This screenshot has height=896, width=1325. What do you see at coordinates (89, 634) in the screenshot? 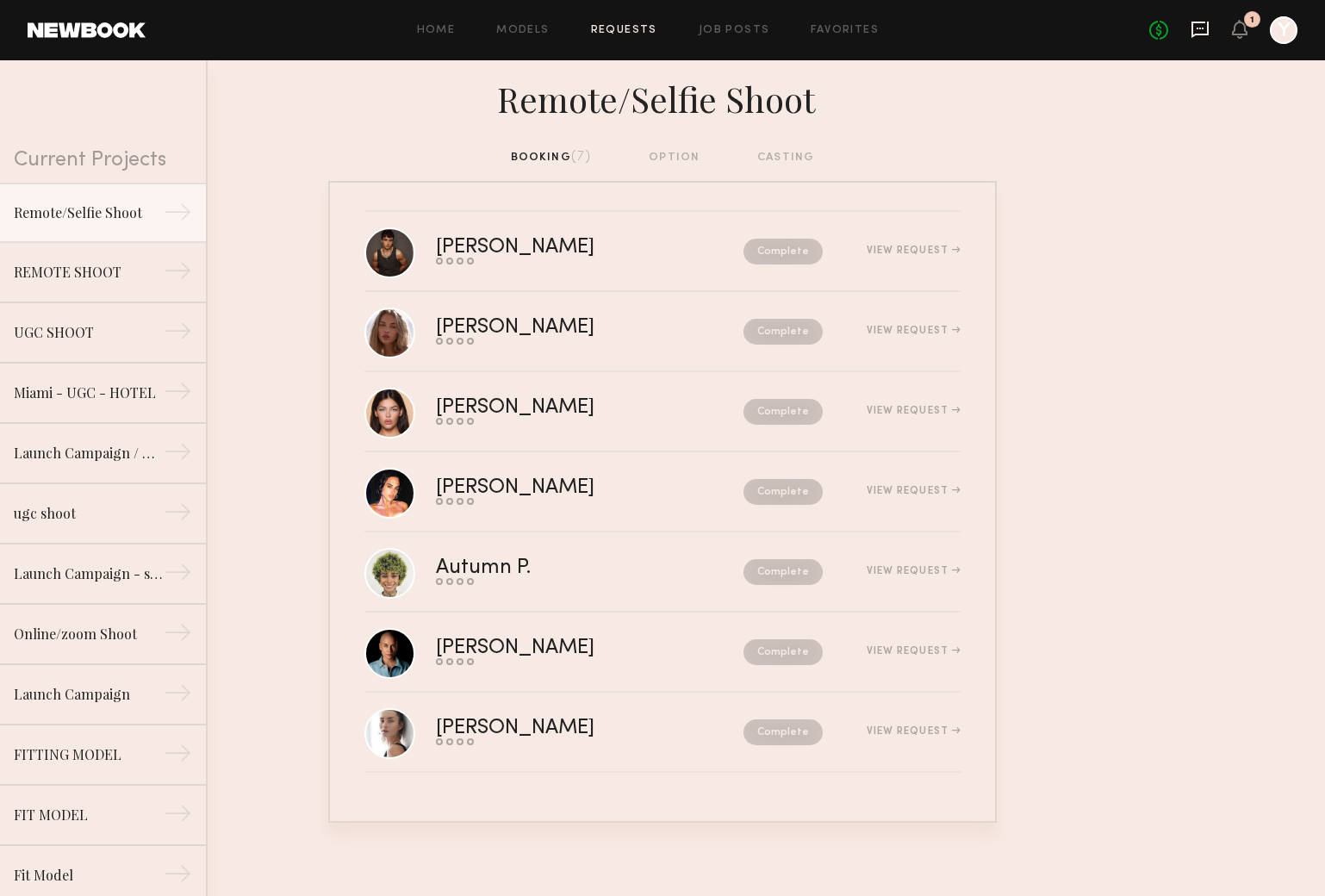
I see `div: Online/zoom Shoot` at bounding box center [89, 634].